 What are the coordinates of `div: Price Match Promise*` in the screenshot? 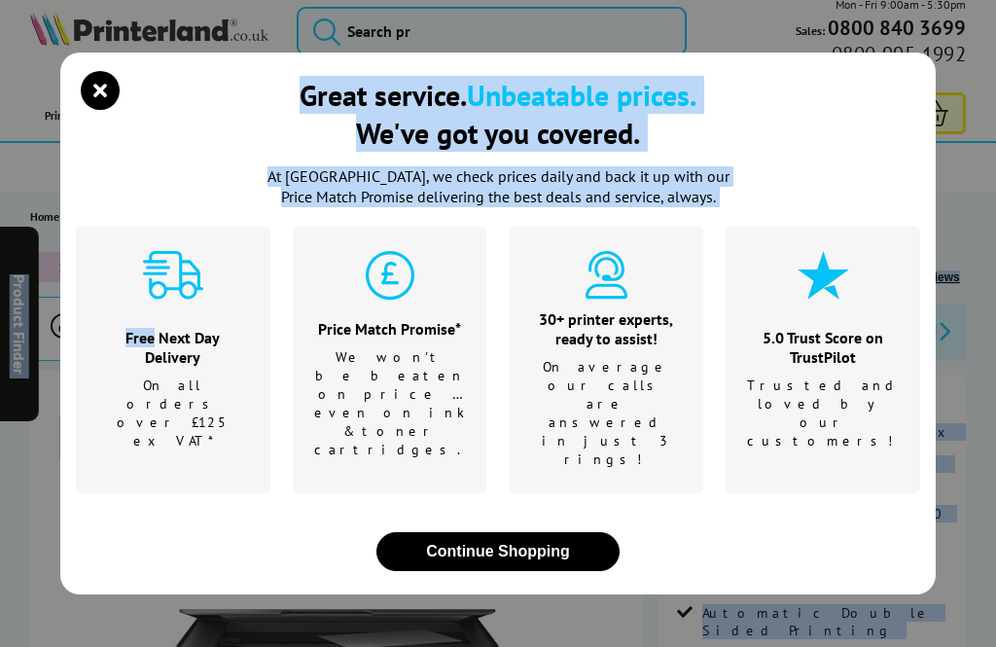 It's located at (390, 329).